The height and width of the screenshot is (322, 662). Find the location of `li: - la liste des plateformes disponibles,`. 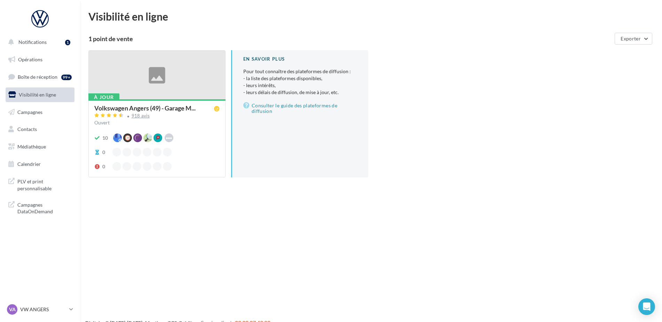

li: - la liste des plateformes disponibles, is located at coordinates (300, 78).